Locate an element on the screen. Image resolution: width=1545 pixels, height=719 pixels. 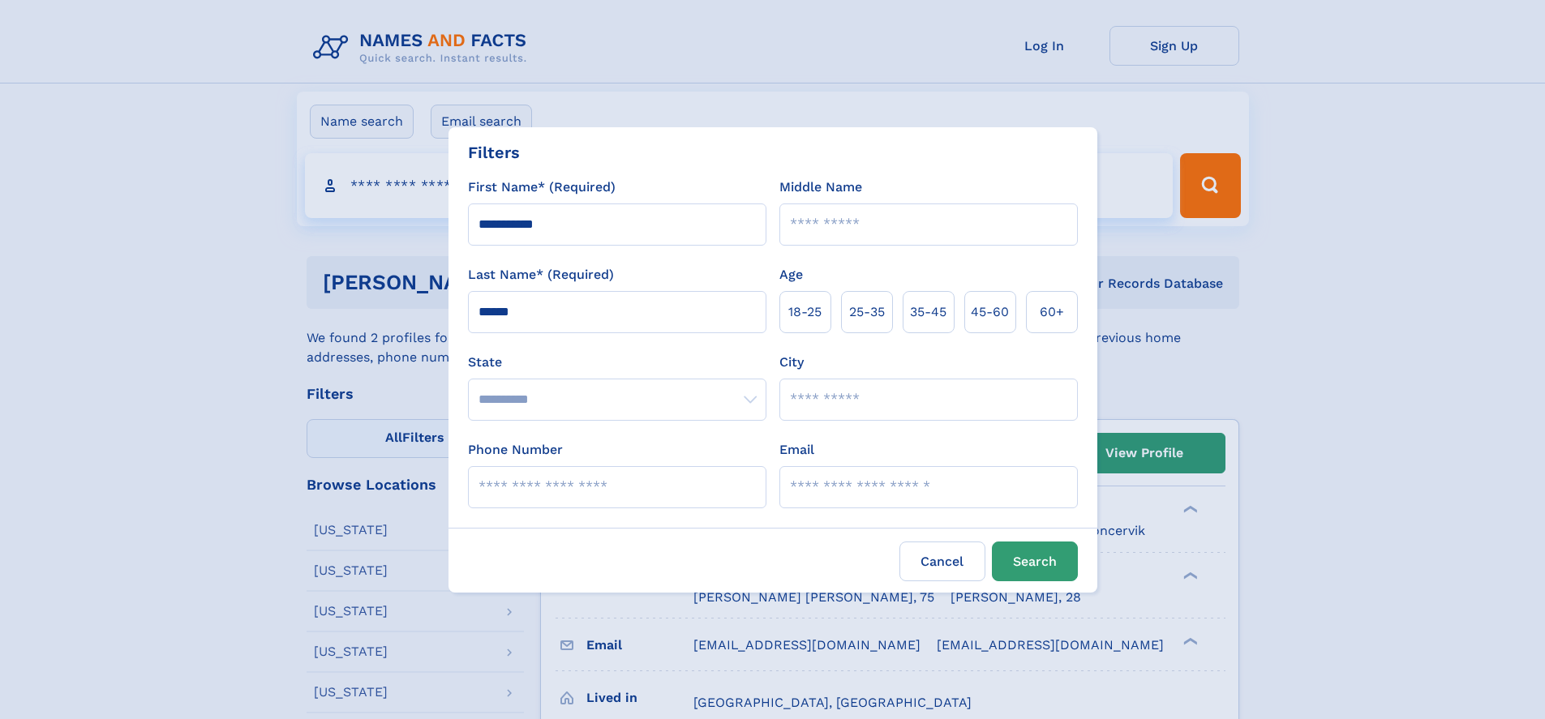
label: City is located at coordinates (792, 363).